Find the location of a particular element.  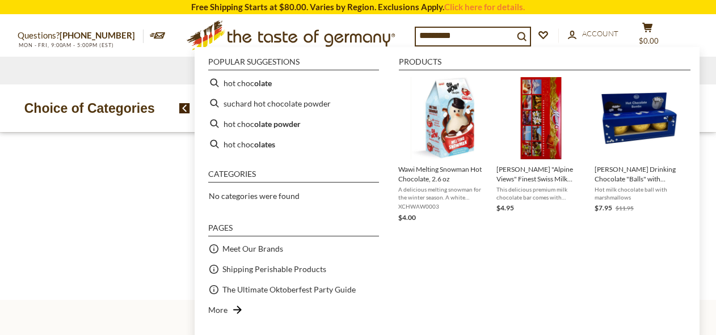

li: Products is located at coordinates (544, 64).